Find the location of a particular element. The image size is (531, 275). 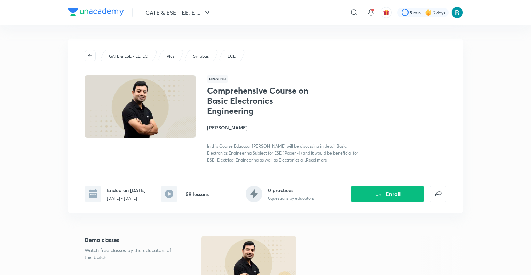

img: Company Logo is located at coordinates (96, 12).